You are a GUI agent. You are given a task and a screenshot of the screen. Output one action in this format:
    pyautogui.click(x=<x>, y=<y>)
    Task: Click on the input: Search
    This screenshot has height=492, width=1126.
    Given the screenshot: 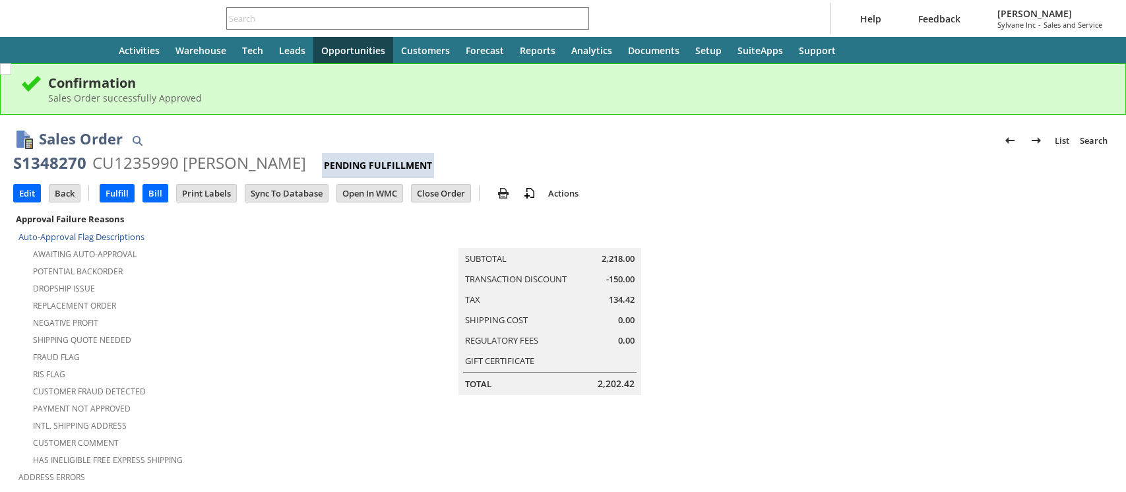 What is the action you would take?
    pyautogui.click(x=398, y=18)
    